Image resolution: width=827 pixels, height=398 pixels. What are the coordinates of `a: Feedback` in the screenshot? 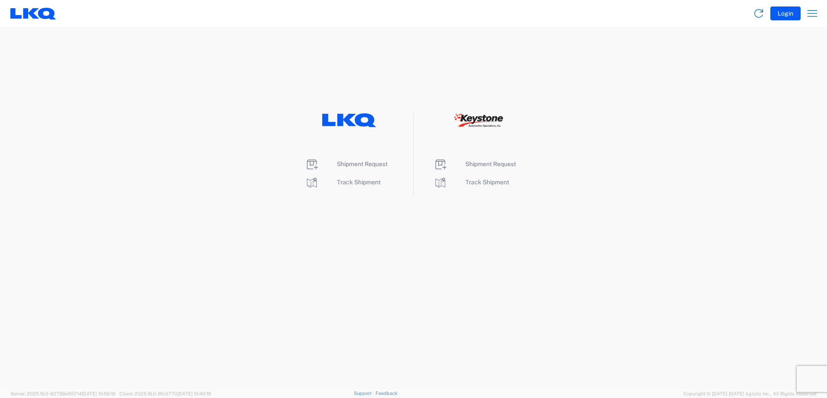 It's located at (386, 393).